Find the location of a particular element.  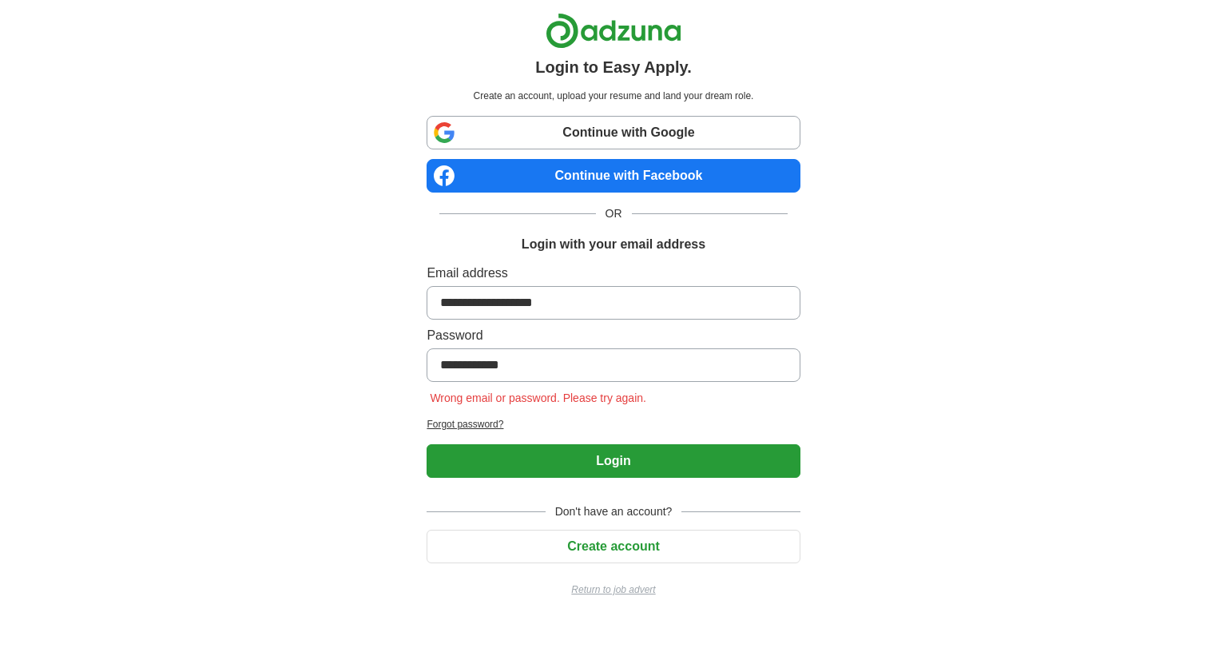

a: Create account is located at coordinates (613, 546).